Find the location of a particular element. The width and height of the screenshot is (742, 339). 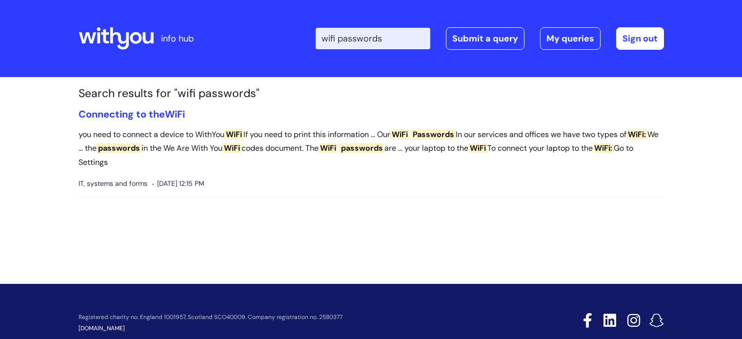

span: Passwords is located at coordinates (433, 134).